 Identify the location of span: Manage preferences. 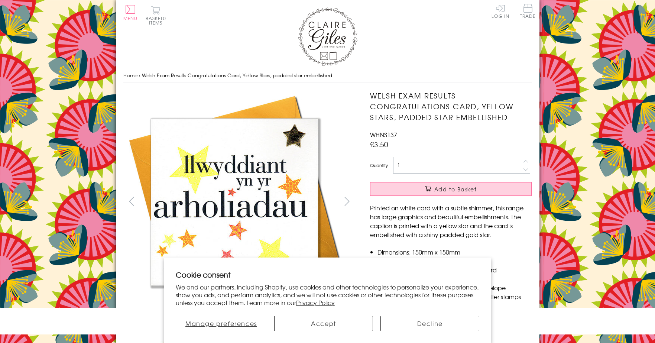
(221, 323).